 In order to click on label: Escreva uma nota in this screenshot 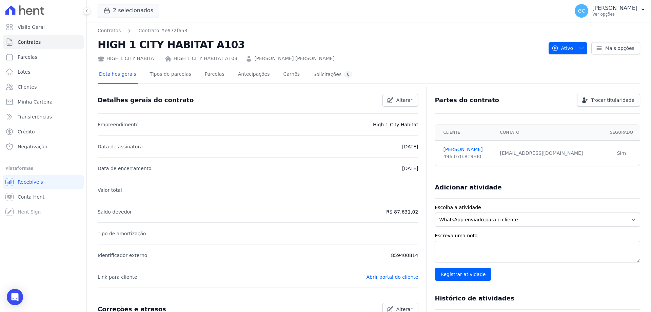, I will do `click(538, 235)`.